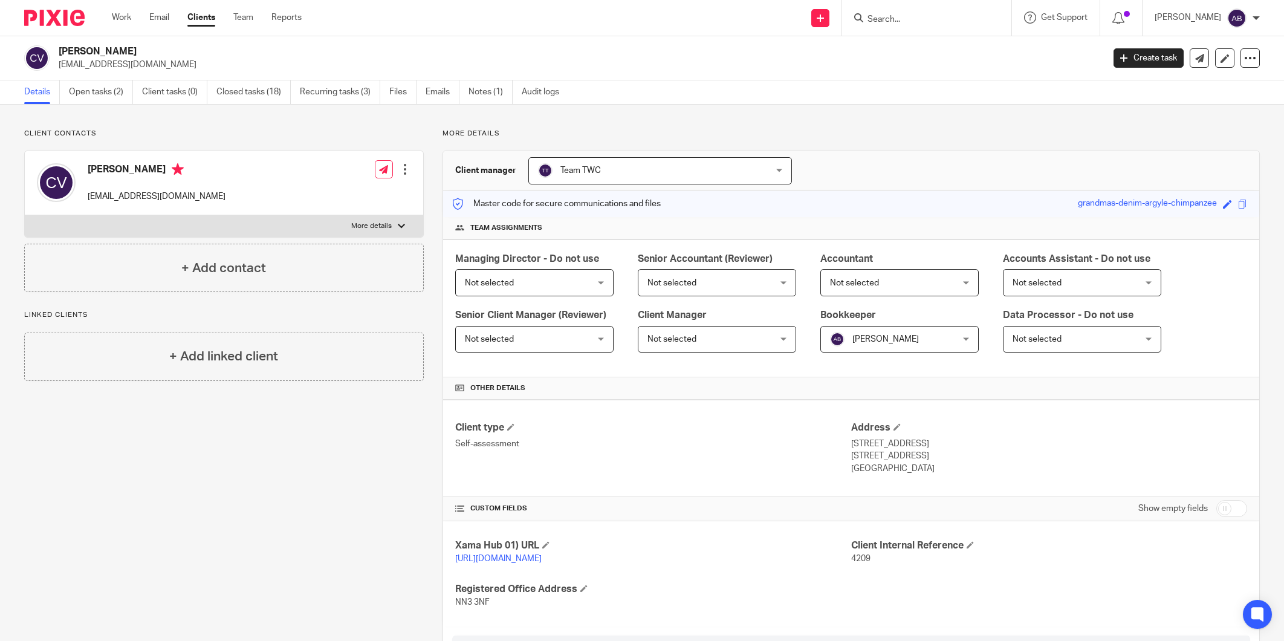 This screenshot has width=1284, height=641. What do you see at coordinates (486, 171) in the screenshot?
I see `h3: Client manager` at bounding box center [486, 171].